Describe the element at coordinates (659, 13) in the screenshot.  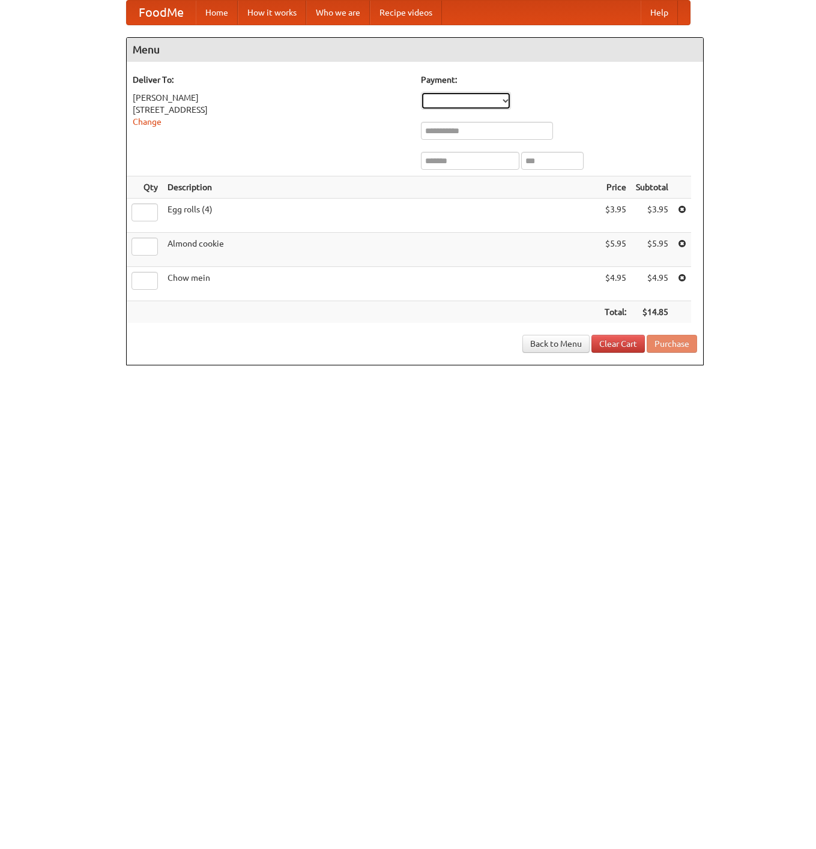
I see `a: Help` at that location.